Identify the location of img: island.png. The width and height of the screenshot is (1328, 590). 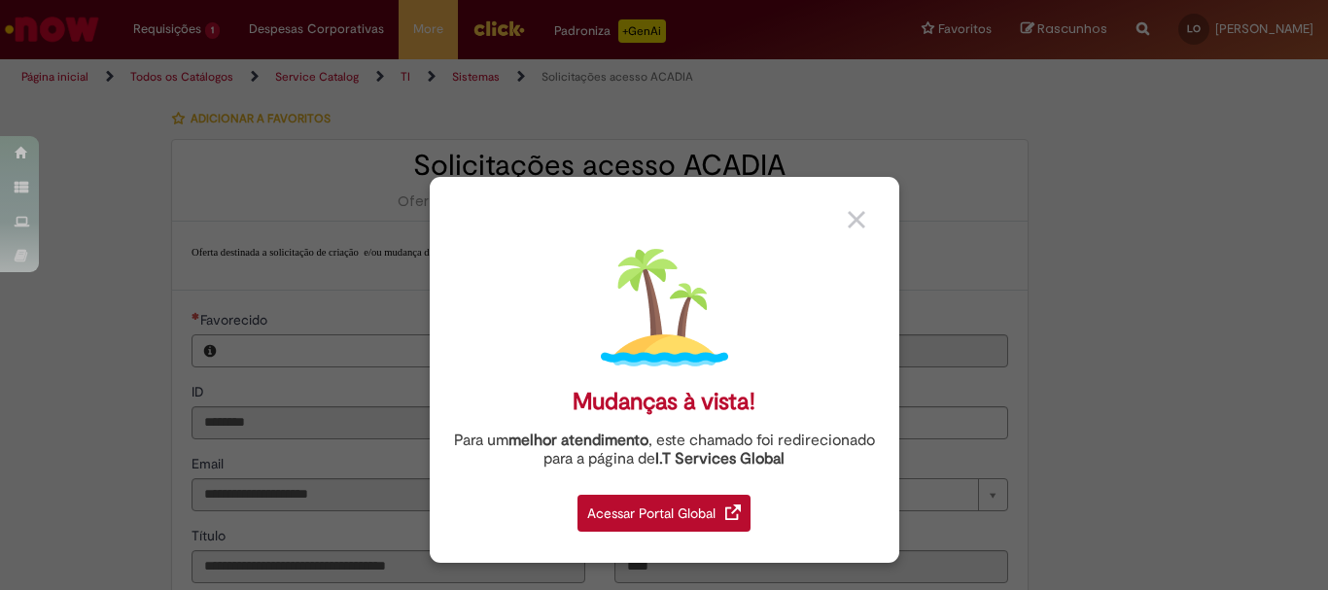
(664, 307).